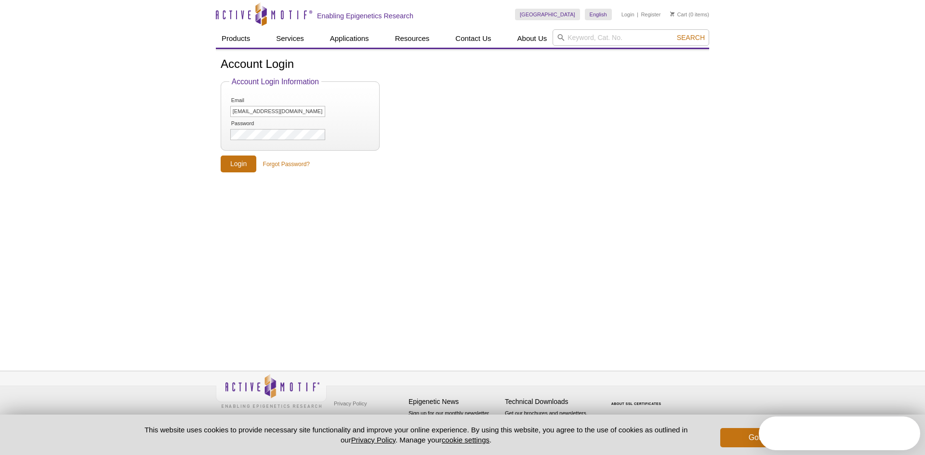 Image resolution: width=925 pixels, height=455 pixels. What do you see at coordinates (357, 418) in the screenshot?
I see `a: Terms & Conditions` at bounding box center [357, 418].